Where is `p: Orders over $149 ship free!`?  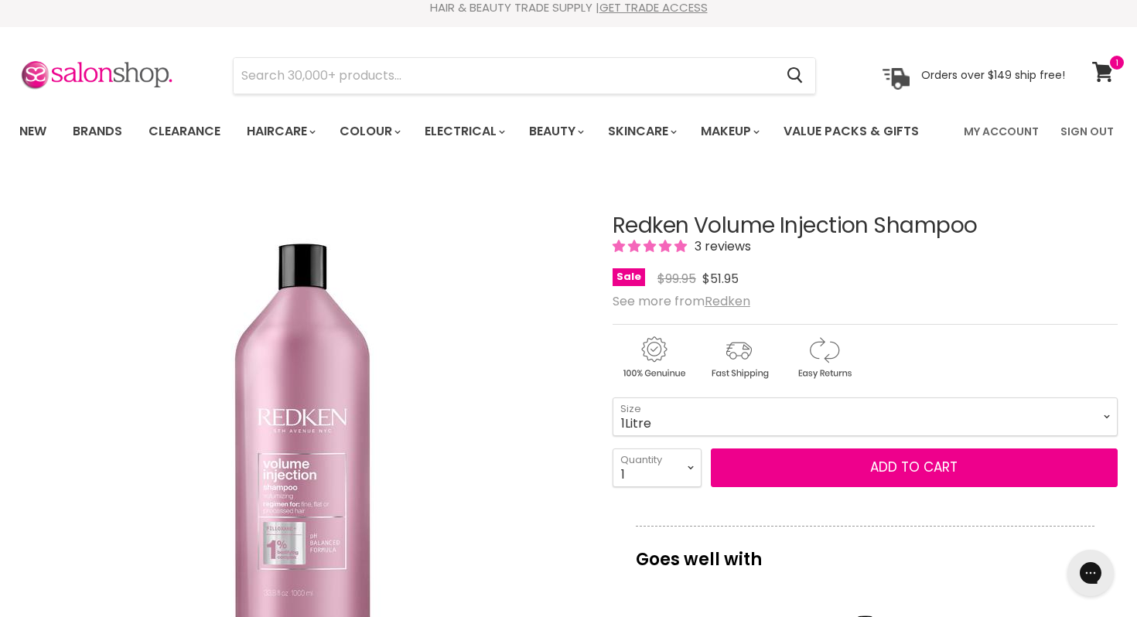
p: Orders over $149 ship free! is located at coordinates (993, 75).